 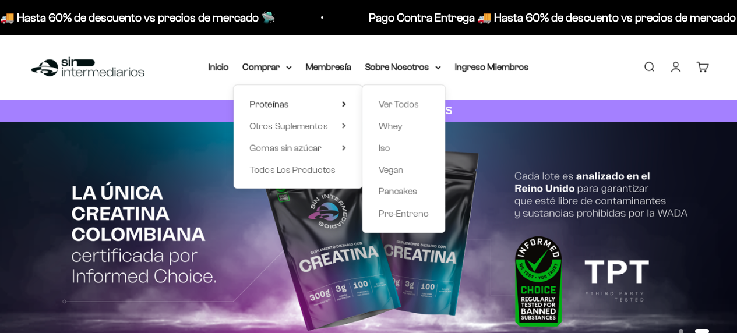 What do you see at coordinates (404, 214) in the screenshot?
I see `a: Pre-Entreno` at bounding box center [404, 214].